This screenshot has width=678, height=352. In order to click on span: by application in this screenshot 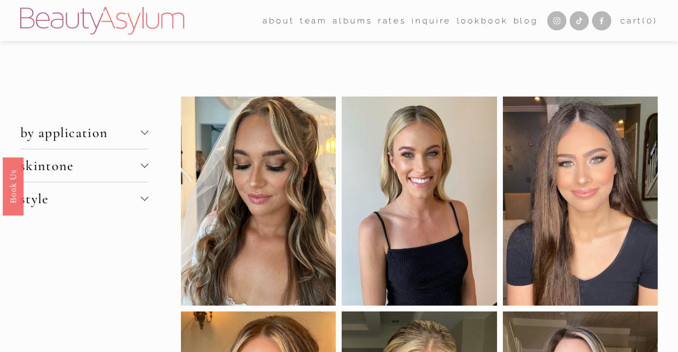, I will do `click(81, 132)`.